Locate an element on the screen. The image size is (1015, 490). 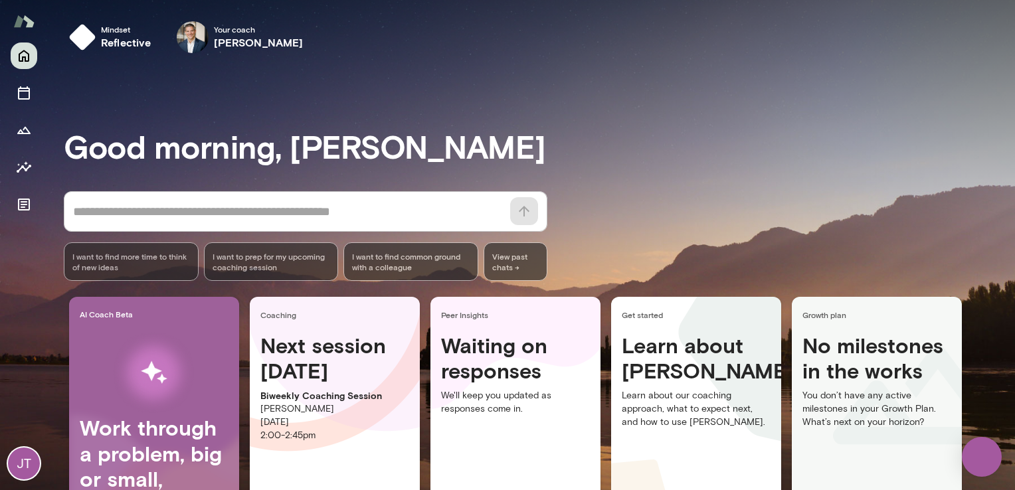
button: Documents is located at coordinates (24, 205).